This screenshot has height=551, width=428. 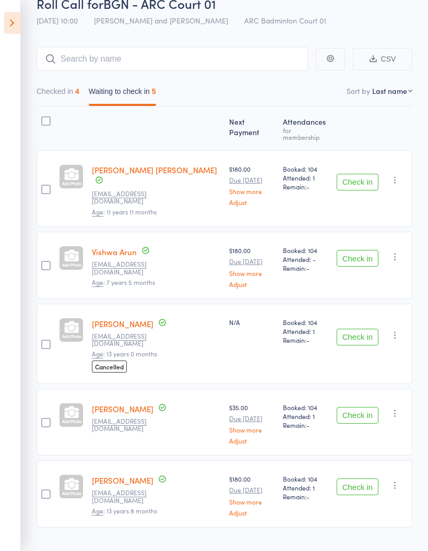 What do you see at coordinates (109, 367) in the screenshot?
I see `span: Cancelled` at bounding box center [109, 367].